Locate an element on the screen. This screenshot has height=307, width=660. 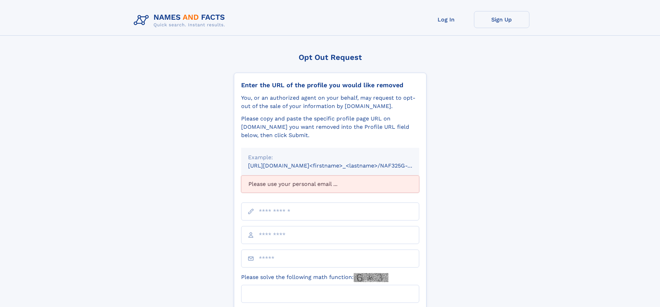
div: Please use your personal email ... is located at coordinates (330, 184).